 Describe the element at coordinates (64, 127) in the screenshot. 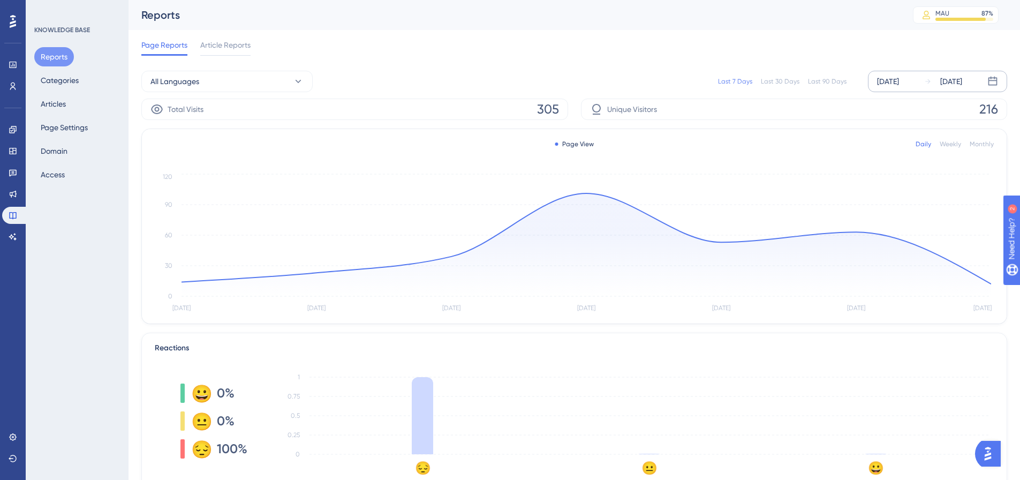

I see `button: Page Settings` at that location.